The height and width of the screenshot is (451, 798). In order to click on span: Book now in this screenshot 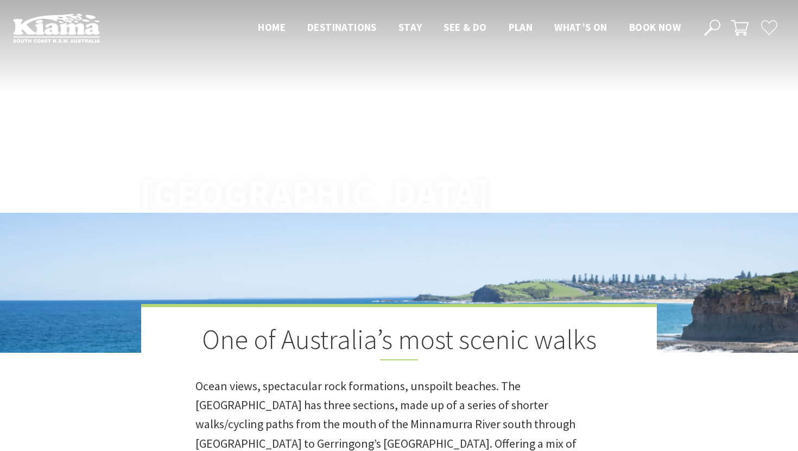, I will do `click(655, 27)`.